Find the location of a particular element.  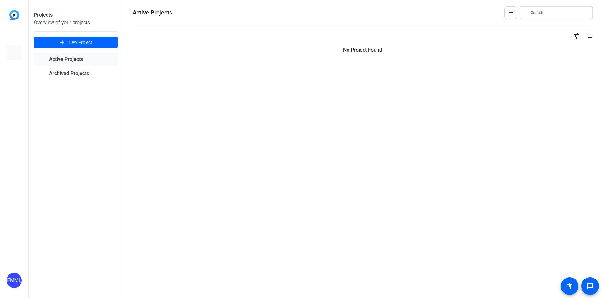

div: FMML is located at coordinates (14, 281).